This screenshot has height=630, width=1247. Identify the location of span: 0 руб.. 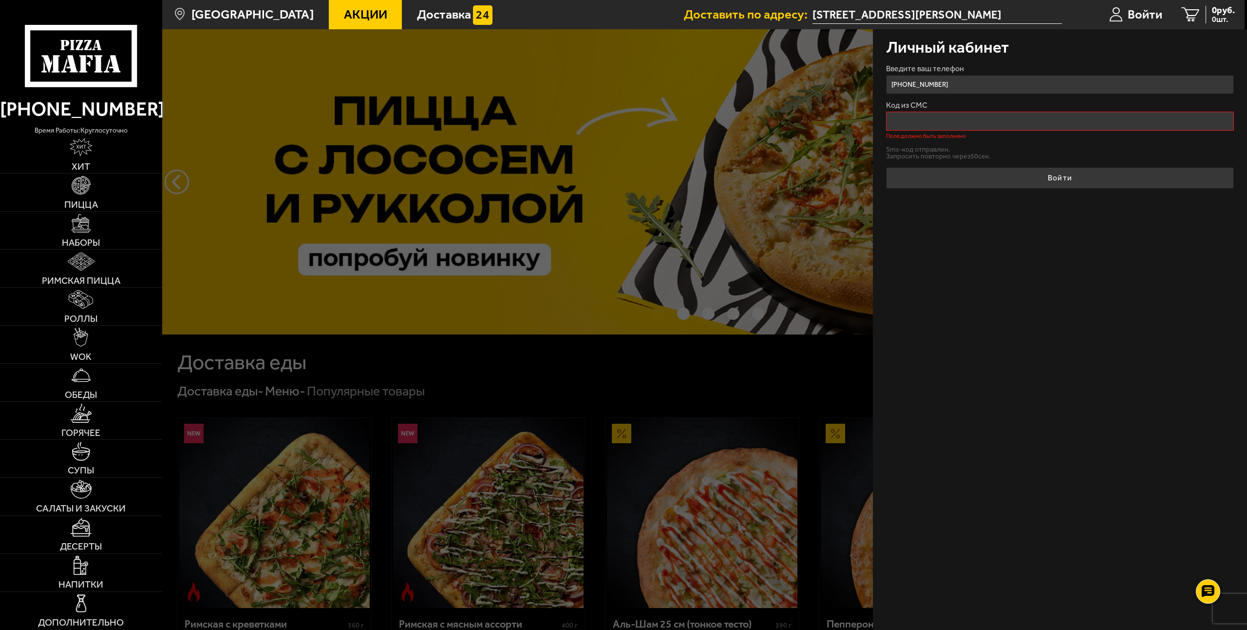
(1224, 10).